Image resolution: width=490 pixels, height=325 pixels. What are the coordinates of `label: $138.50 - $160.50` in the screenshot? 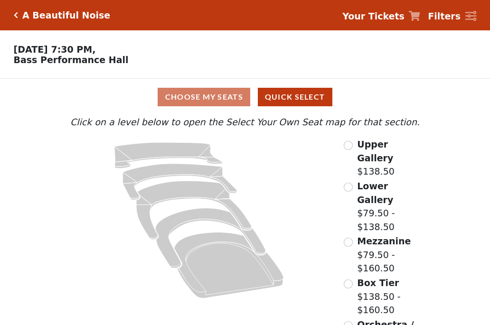 It's located at (389, 297).